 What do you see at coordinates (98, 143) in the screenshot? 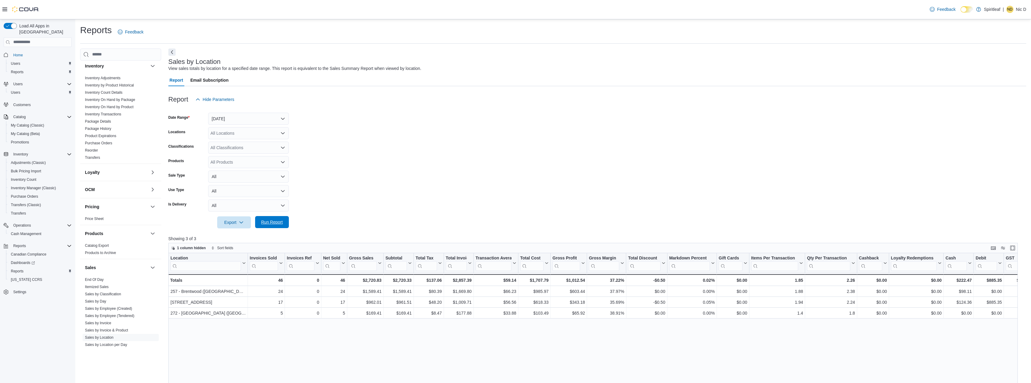
I see `span: Purchase Orders` at bounding box center [98, 143].